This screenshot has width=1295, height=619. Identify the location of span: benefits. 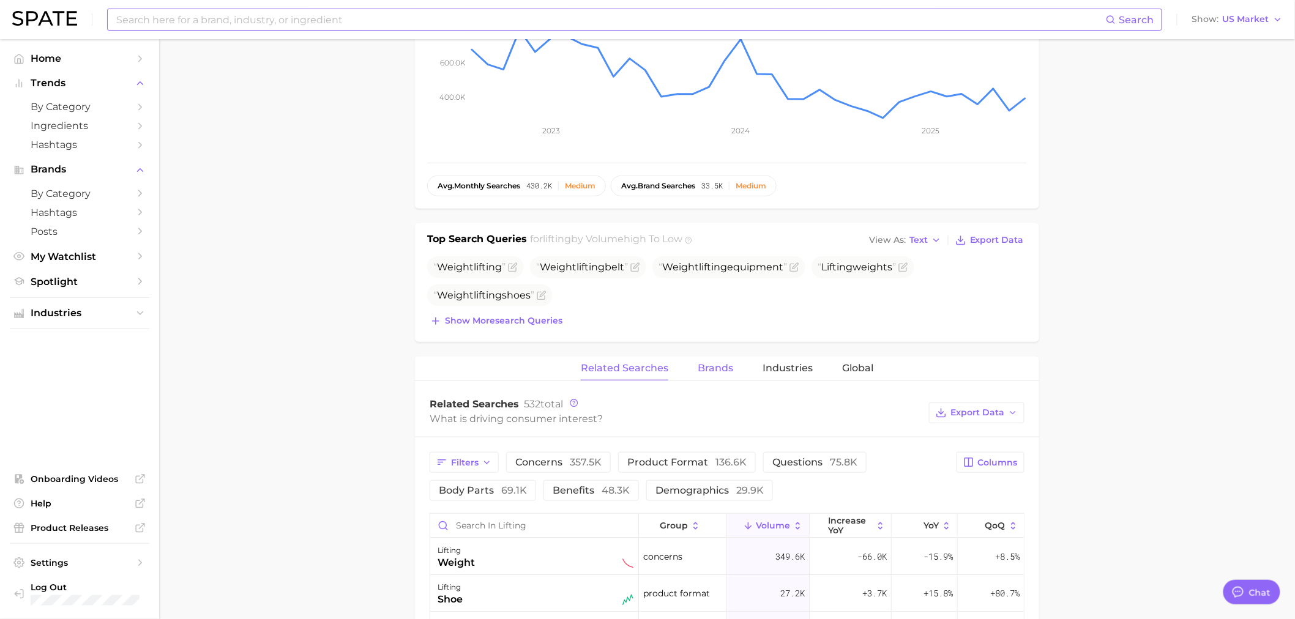
(591, 490).